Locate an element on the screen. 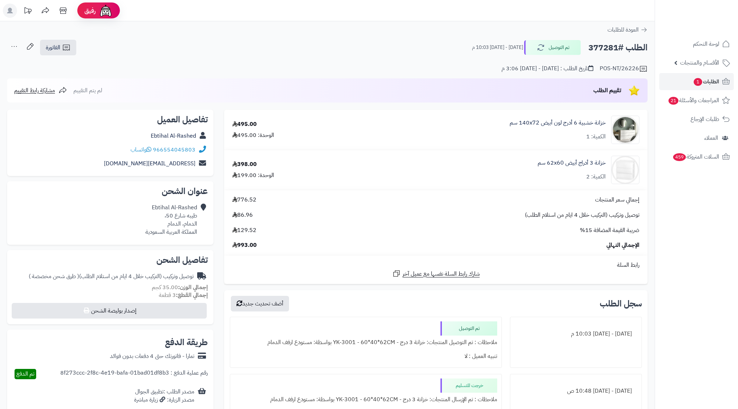 The image size is (738, 409). span: طلبات الإرجاع is located at coordinates (705, 119).